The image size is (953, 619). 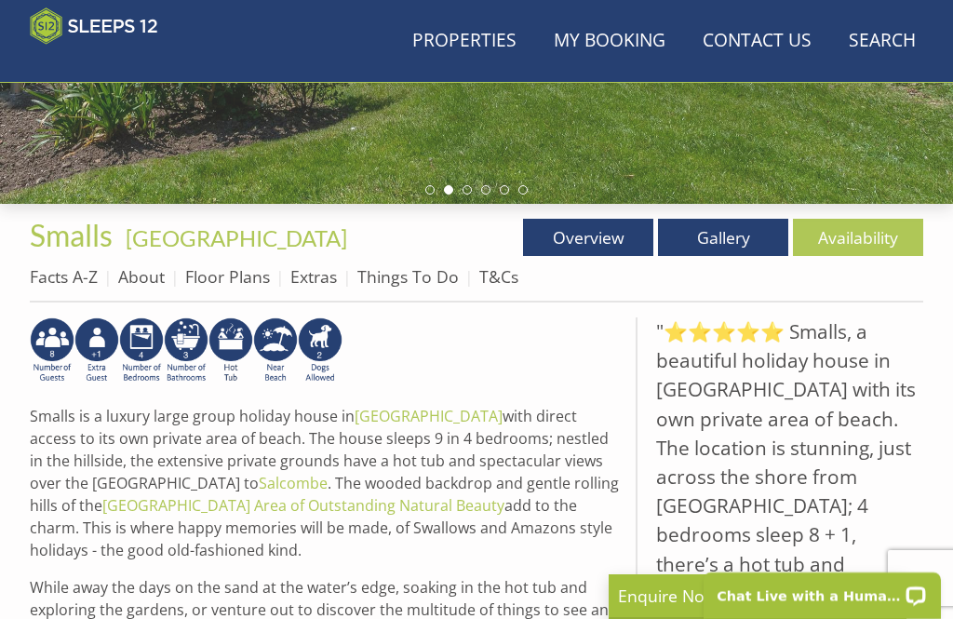 I want to click on a: Smalls, so click(x=74, y=235).